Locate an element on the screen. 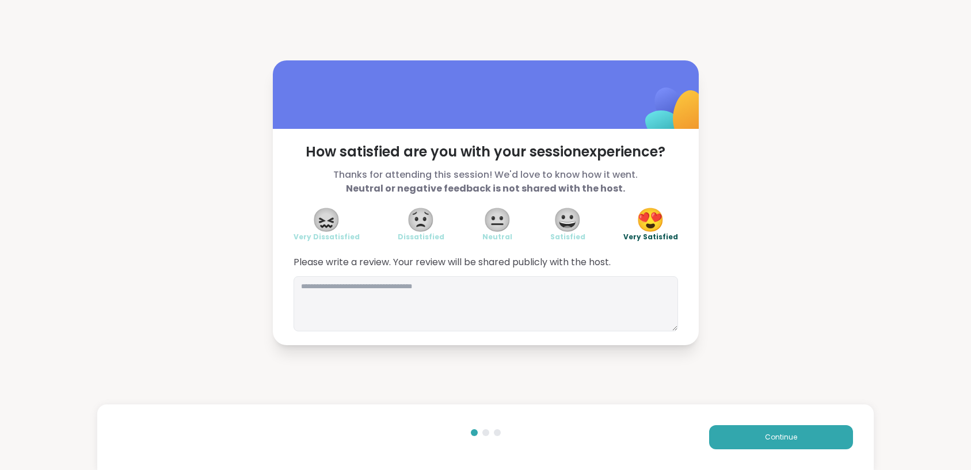 This screenshot has width=971, height=470. img: ShareWell Logomark is located at coordinates (675, 115).